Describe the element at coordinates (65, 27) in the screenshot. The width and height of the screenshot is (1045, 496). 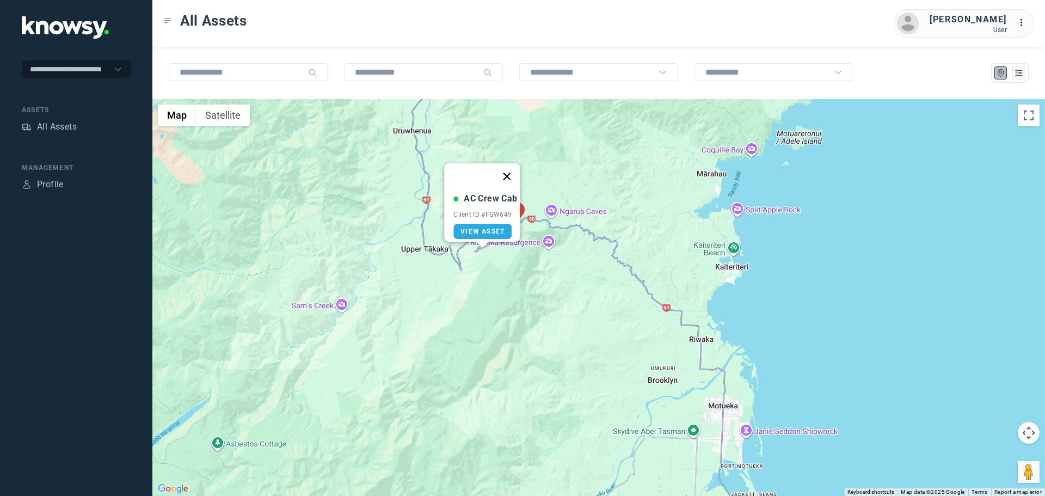
I see `img: Application Logo` at that location.